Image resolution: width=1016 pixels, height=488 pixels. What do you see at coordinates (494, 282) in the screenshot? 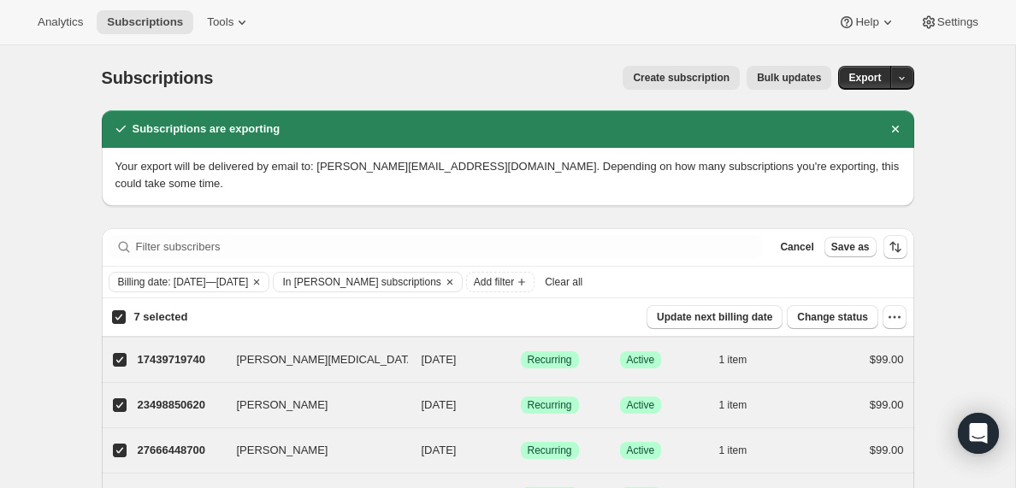
I see `span: Add filter` at bounding box center [494, 282].